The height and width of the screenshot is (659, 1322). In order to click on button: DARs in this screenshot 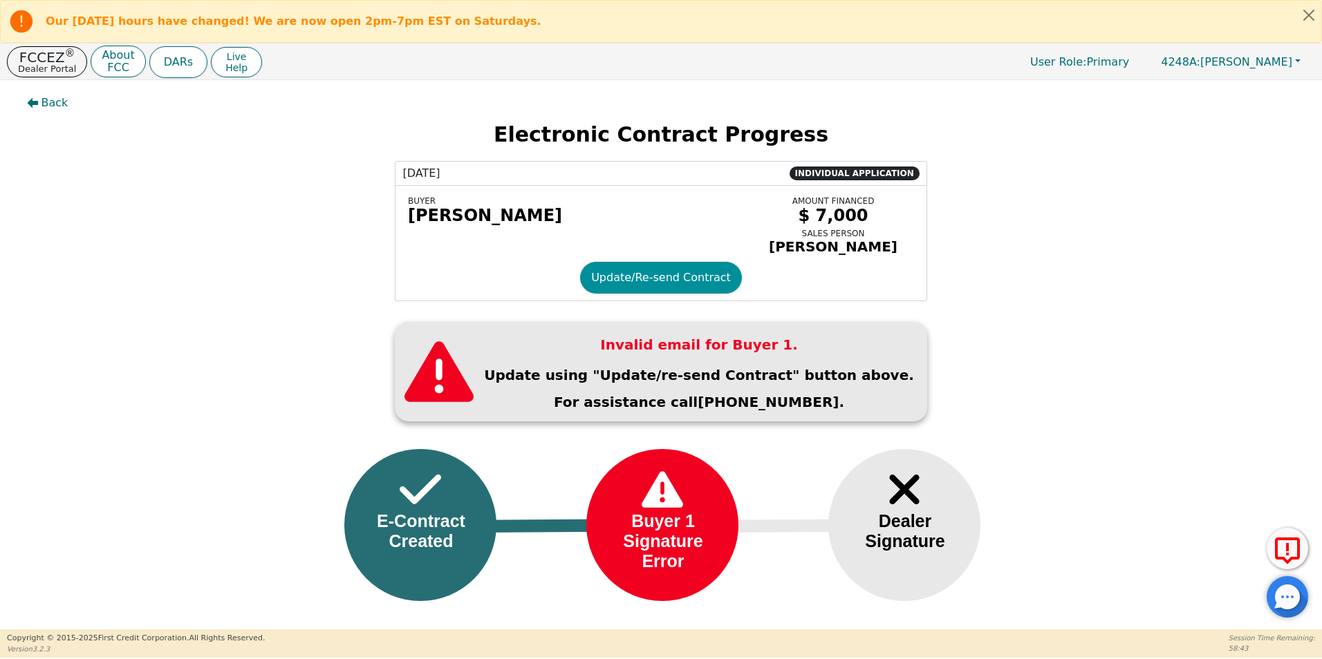, I will do `click(178, 62)`.